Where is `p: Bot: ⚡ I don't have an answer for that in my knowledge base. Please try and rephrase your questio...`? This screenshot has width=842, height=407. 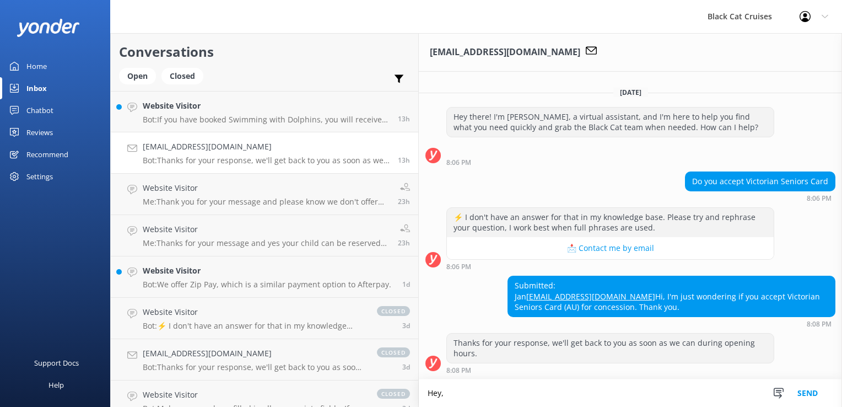
p: Bot: ⚡ I don't have an answer for that in my knowledge base. Please try and rephrase your questio... is located at coordinates (254, 326).